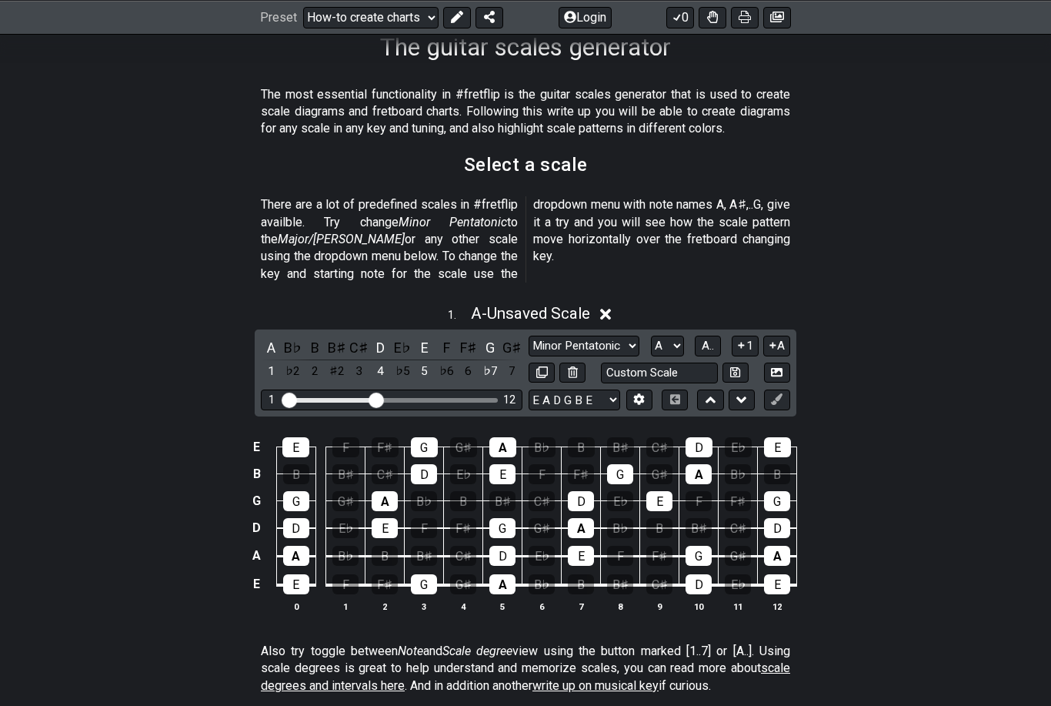 The width and height of the screenshot is (1051, 706). Describe the element at coordinates (410, 650) in the screenshot. I see `em: Note` at that location.